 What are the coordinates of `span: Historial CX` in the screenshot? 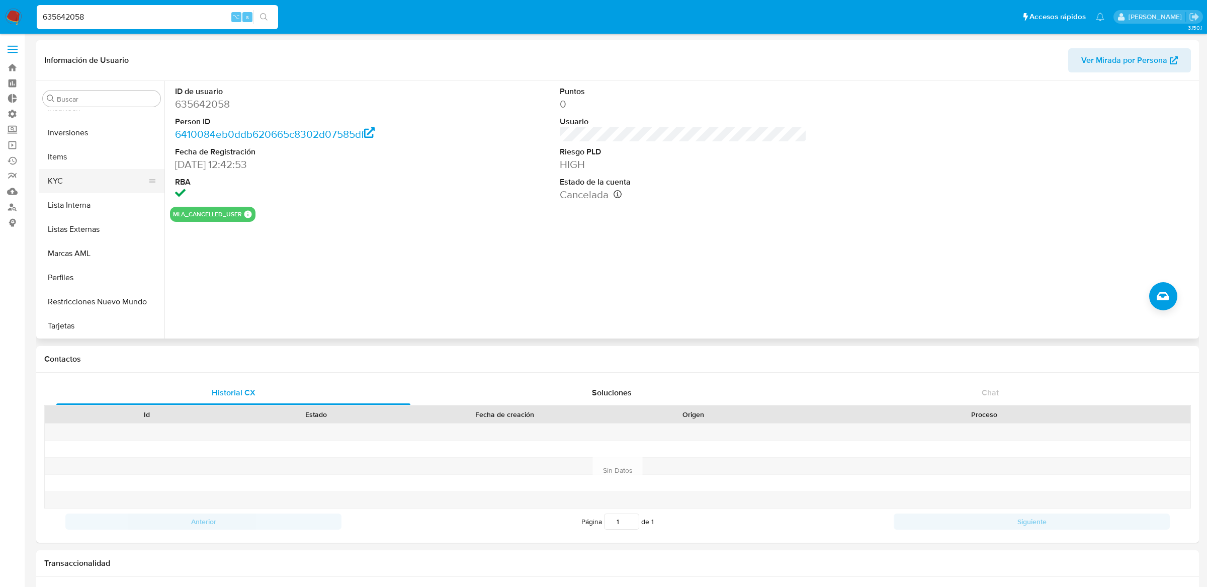 It's located at (233, 392).